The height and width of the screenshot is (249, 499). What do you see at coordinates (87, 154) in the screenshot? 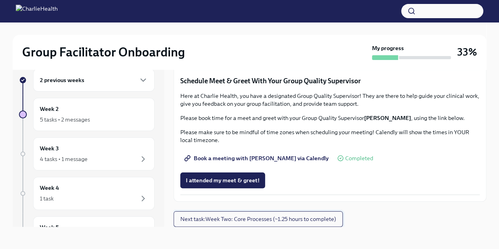
I see `a: Week 34 tasks • 1 message` at bounding box center [87, 154].